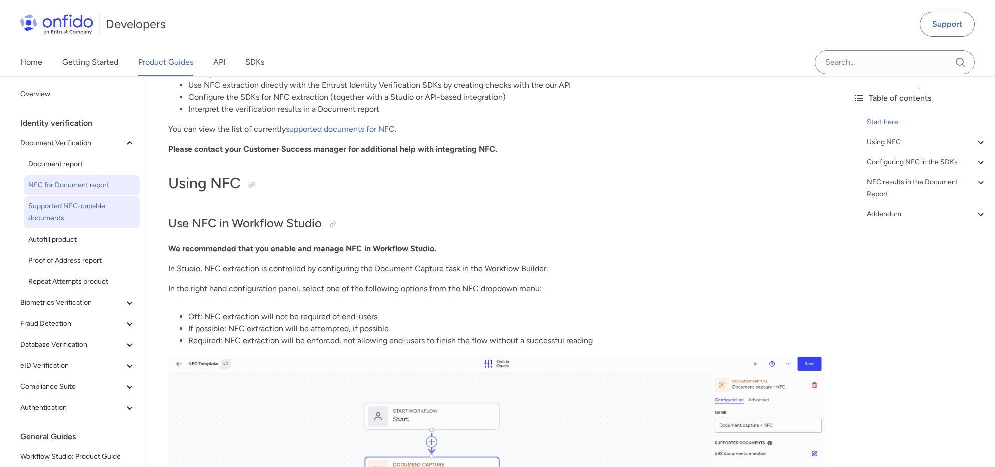 Image resolution: width=995 pixels, height=467 pixels. Describe the element at coordinates (82, 260) in the screenshot. I see `span: Proof of Address report` at that location.